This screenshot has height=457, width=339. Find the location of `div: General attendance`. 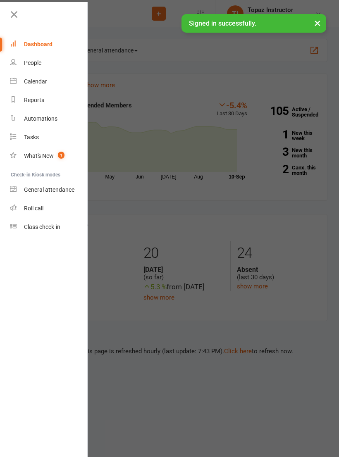

div: General attendance is located at coordinates (49, 190).